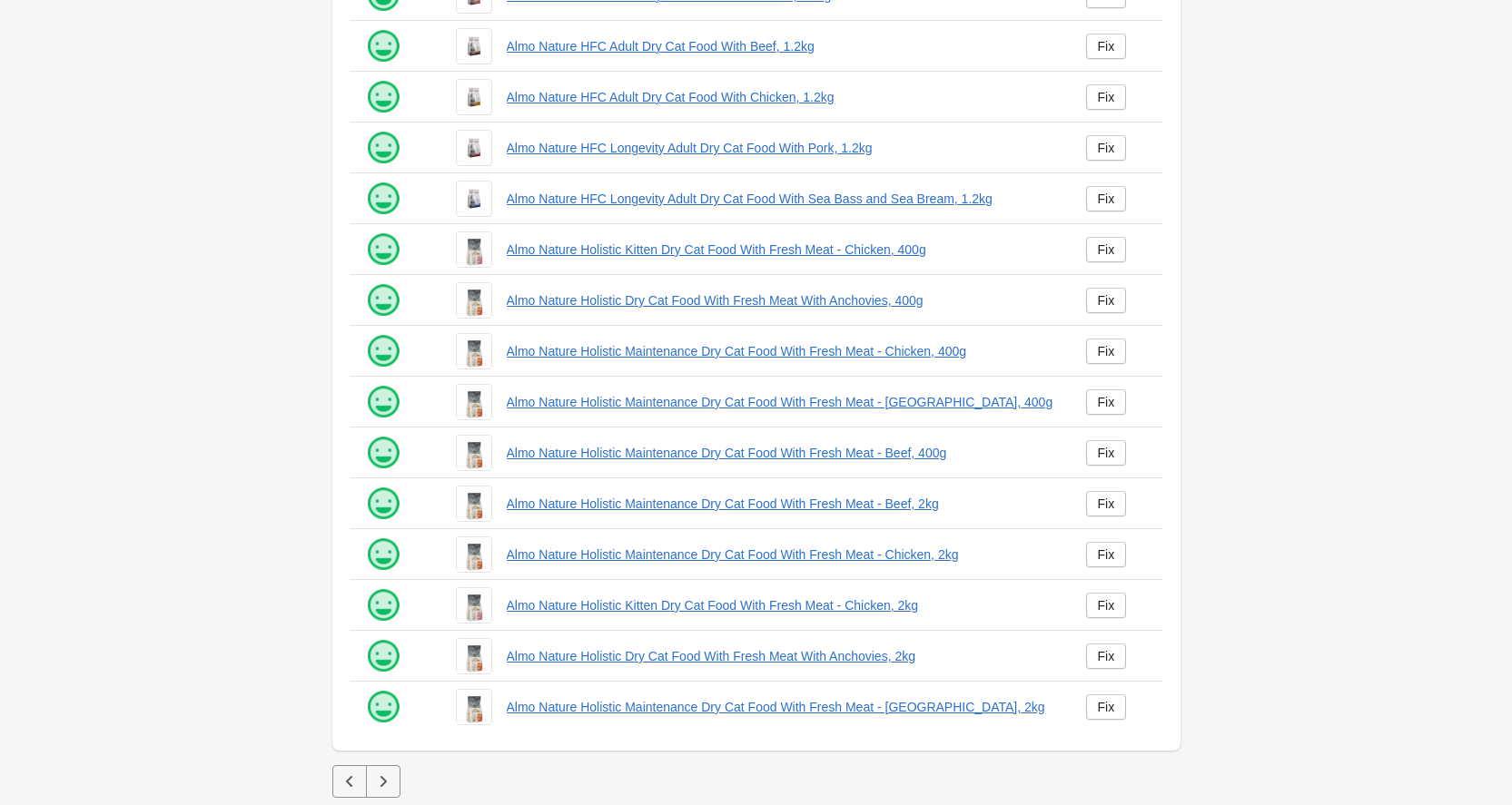 The height and width of the screenshot is (805, 1512). I want to click on a: Almo Nature Holistic Maintenance Dry Cat Food With Fresh Meat - Chicken, 2kg, so click(782, 555).